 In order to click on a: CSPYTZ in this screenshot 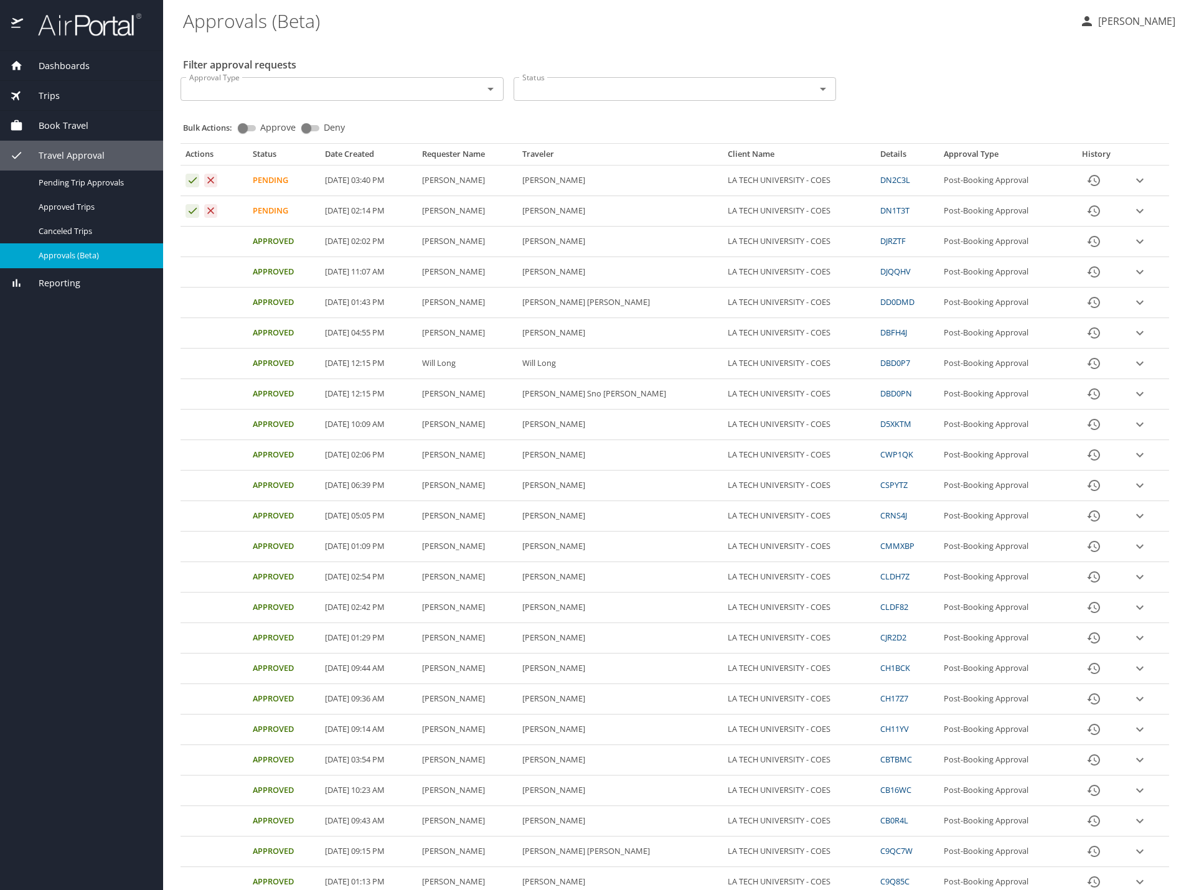, I will do `click(894, 485)`.